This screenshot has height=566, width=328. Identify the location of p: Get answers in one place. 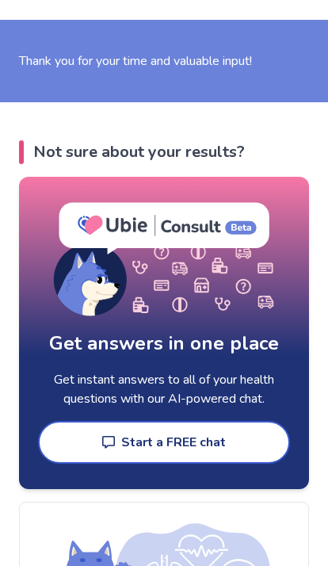
(164, 343).